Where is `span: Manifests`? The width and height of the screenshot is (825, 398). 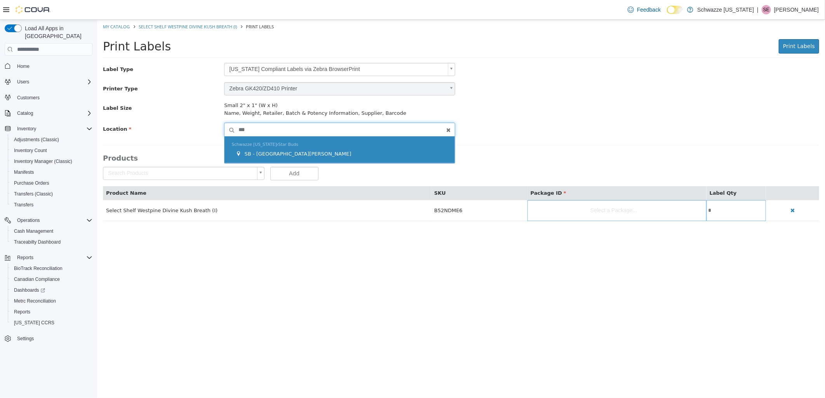 span: Manifests is located at coordinates (52, 172).